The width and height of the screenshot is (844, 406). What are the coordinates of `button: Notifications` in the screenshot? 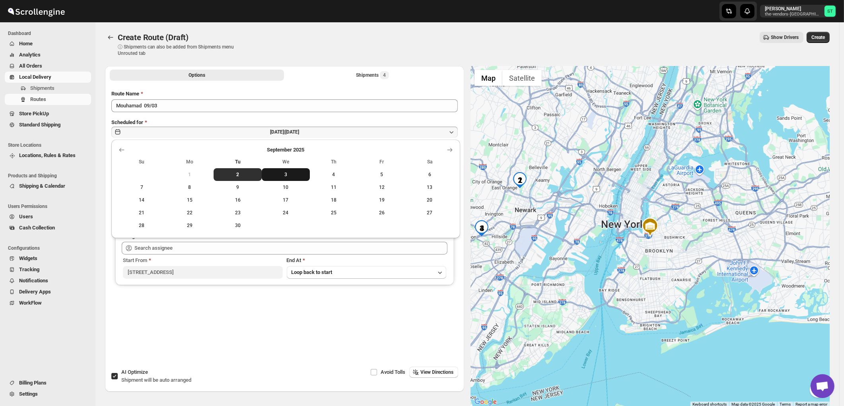 It's located at (48, 281).